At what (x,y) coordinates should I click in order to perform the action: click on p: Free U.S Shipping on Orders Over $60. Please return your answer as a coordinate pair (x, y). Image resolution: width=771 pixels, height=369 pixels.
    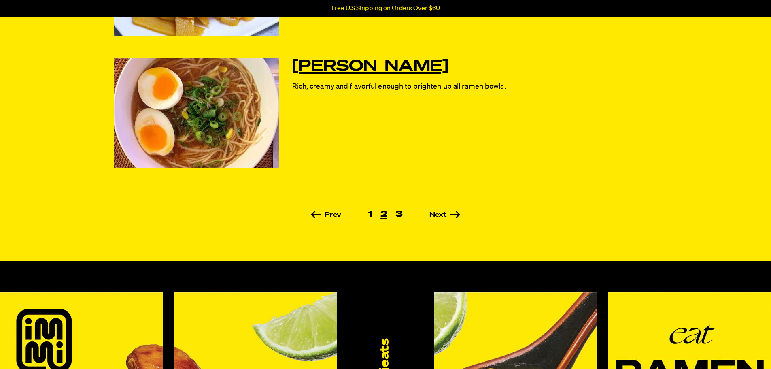
    Looking at the image, I should click on (386, 8).